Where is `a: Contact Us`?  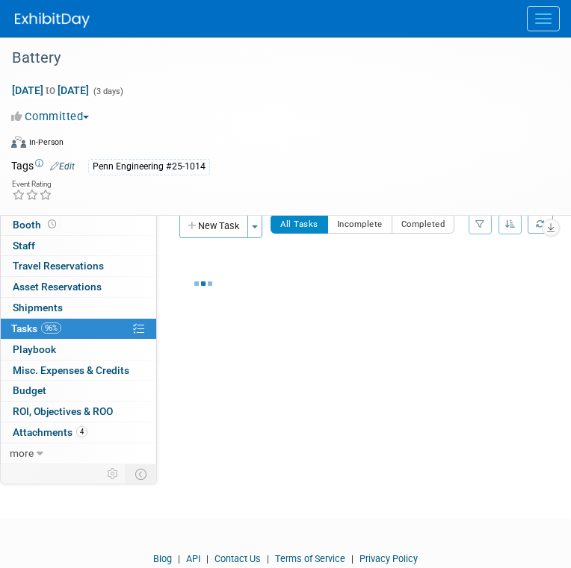 a: Contact Us is located at coordinates (237, 559).